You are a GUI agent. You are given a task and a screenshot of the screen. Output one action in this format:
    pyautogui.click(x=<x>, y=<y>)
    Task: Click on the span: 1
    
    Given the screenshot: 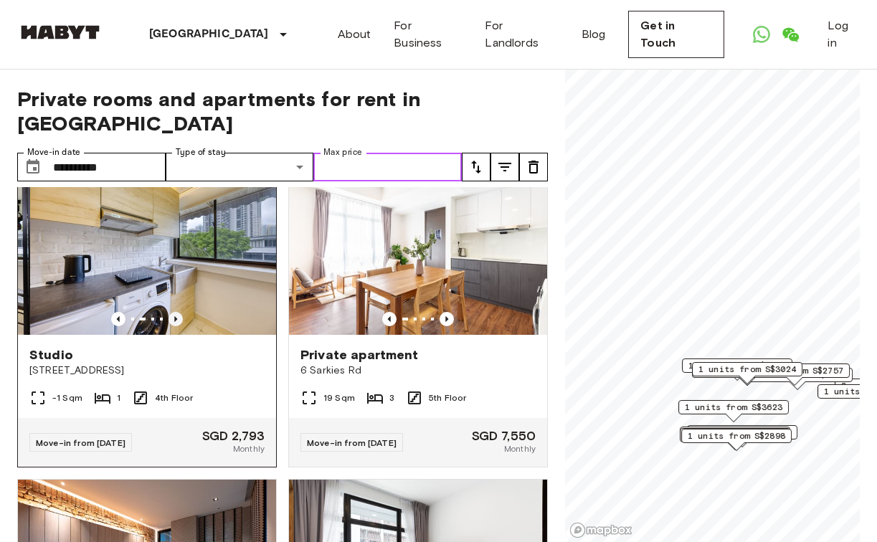 What is the action you would take?
    pyautogui.click(x=118, y=398)
    